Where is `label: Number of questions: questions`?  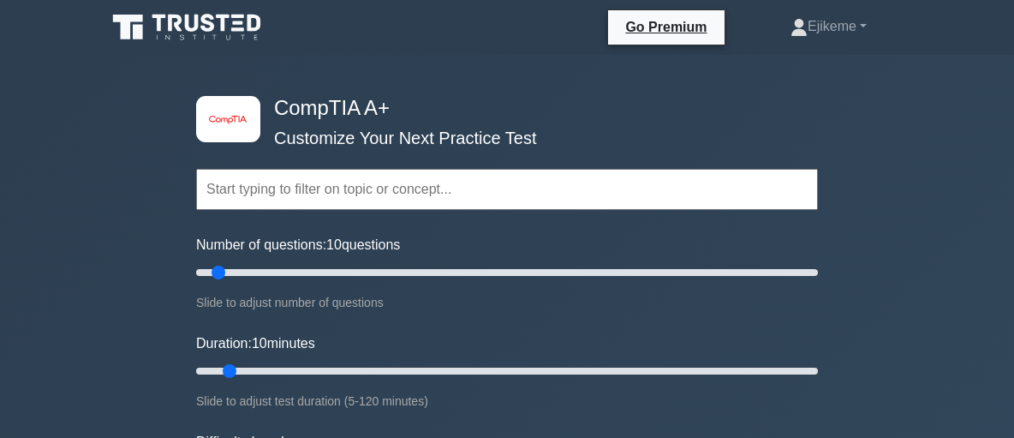
label: Number of questions: questions is located at coordinates (298, 245).